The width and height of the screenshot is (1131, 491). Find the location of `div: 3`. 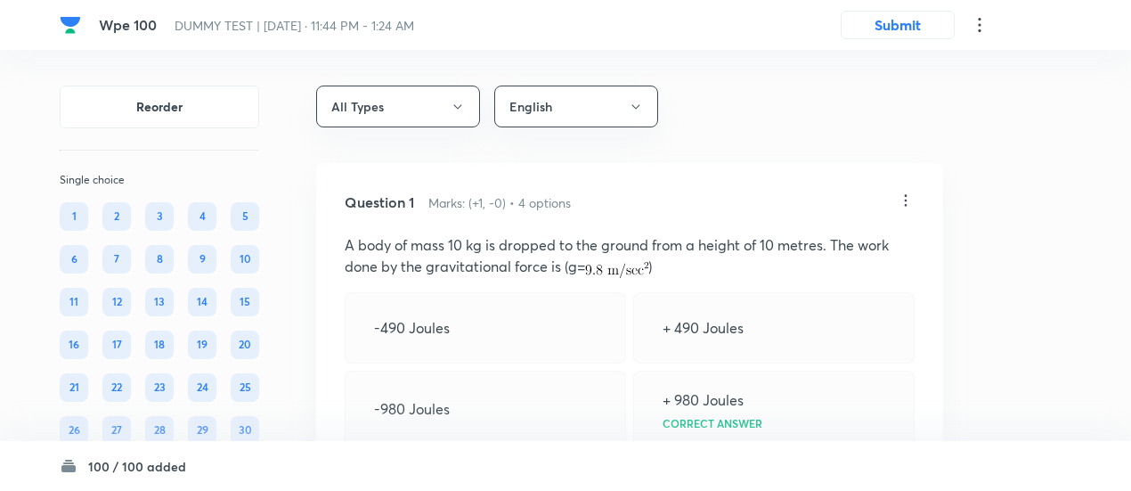

div: 3 is located at coordinates (159, 216).